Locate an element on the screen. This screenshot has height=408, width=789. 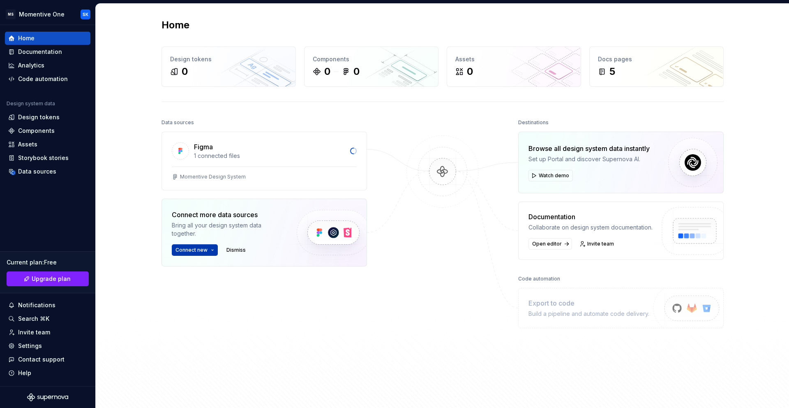
button: MSMomentive OneSK is located at coordinates (48, 14).